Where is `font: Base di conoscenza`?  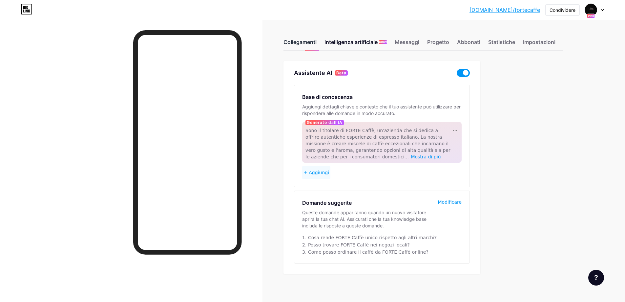
font: Base di conoscenza is located at coordinates (327, 97).